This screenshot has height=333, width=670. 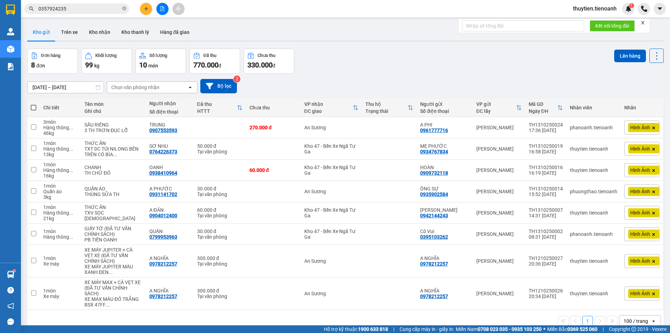 I want to click on div: Số điện thoại, so click(x=445, y=111).